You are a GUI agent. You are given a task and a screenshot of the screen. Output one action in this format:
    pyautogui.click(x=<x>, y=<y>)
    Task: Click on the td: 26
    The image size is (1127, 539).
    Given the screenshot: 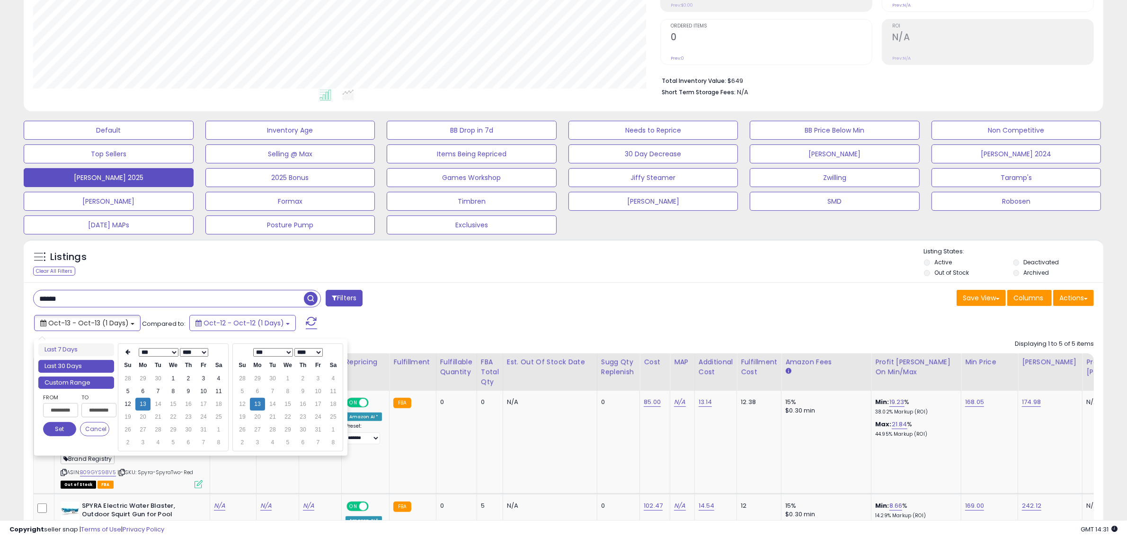 What is the action you would take?
    pyautogui.click(x=128, y=429)
    